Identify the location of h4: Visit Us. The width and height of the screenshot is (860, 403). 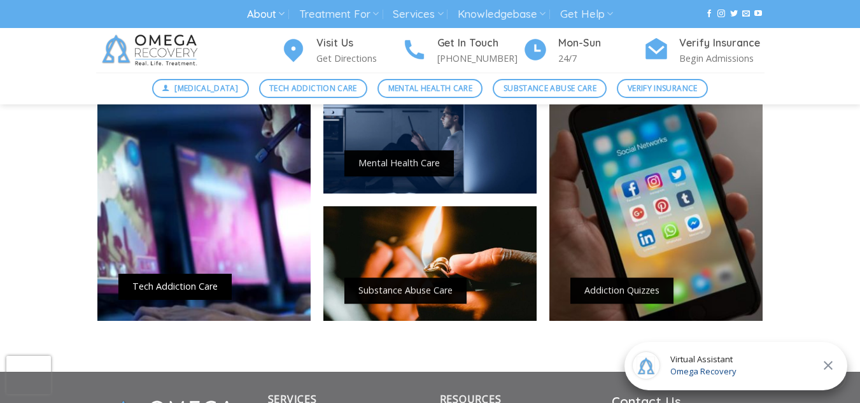
(359, 43).